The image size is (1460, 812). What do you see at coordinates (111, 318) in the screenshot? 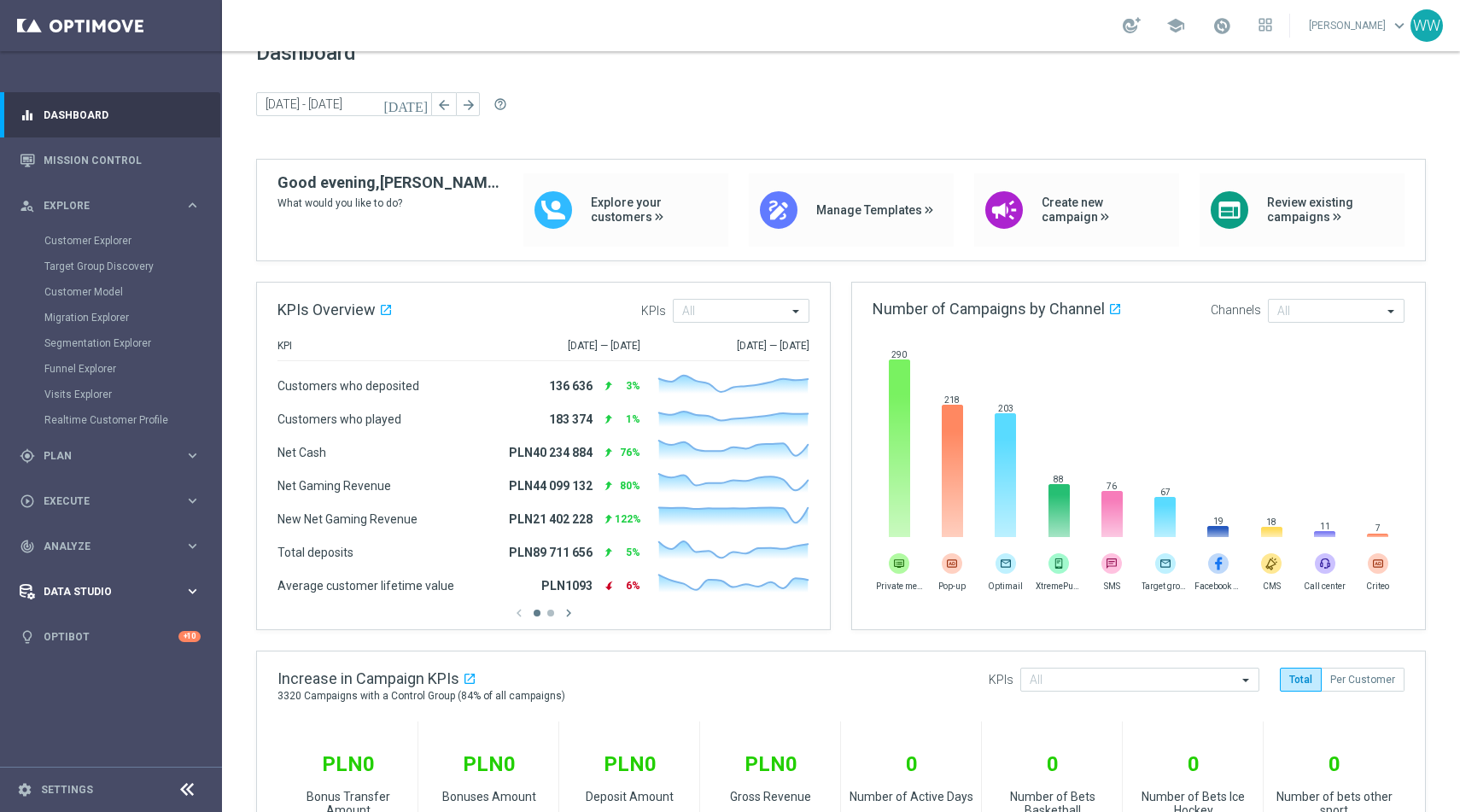
I see `a: Migration Explorer` at bounding box center [111, 318].